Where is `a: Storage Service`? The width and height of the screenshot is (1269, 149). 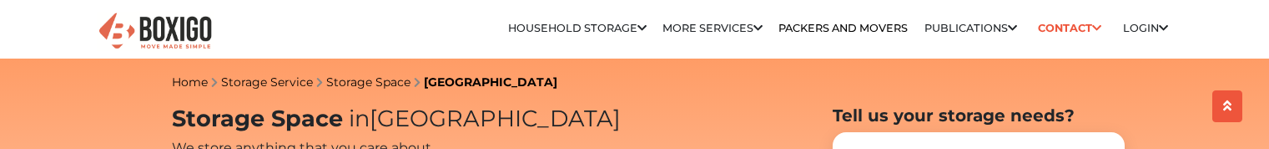
a: Storage Service is located at coordinates (267, 82).